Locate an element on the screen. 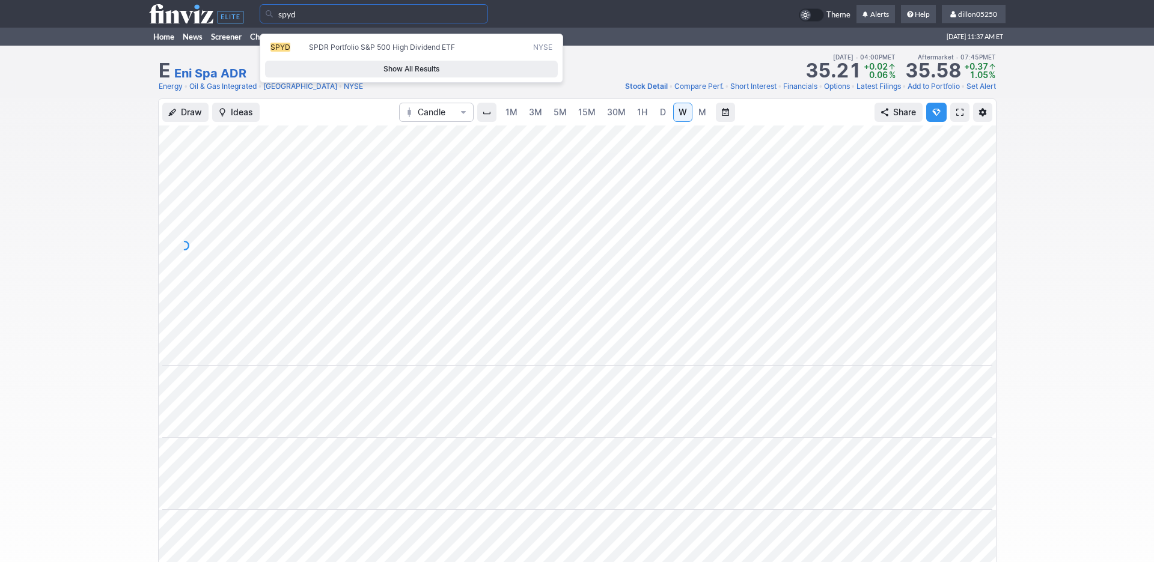  span: +0.37 is located at coordinates (976, 66).